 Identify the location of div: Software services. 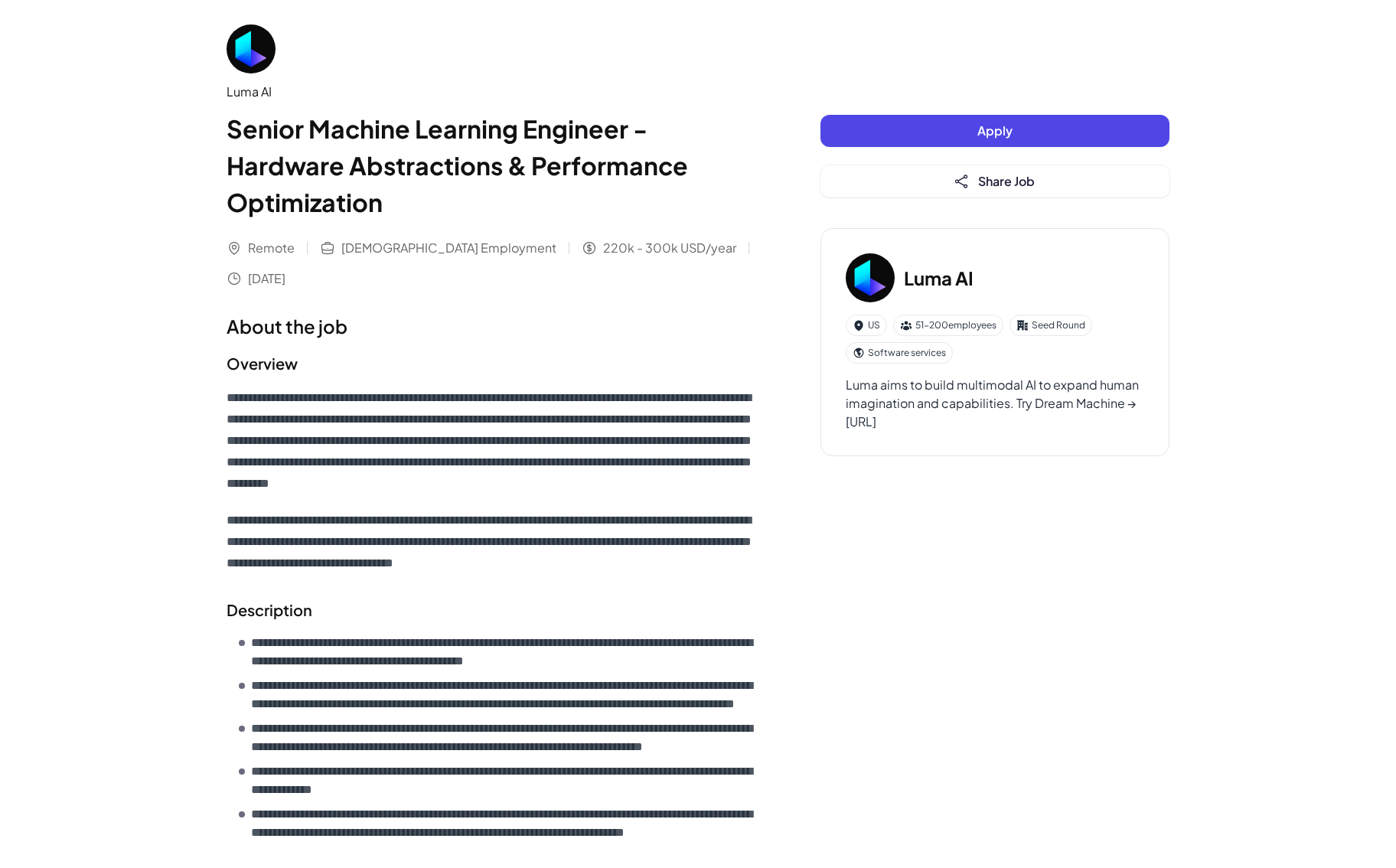
(900, 353).